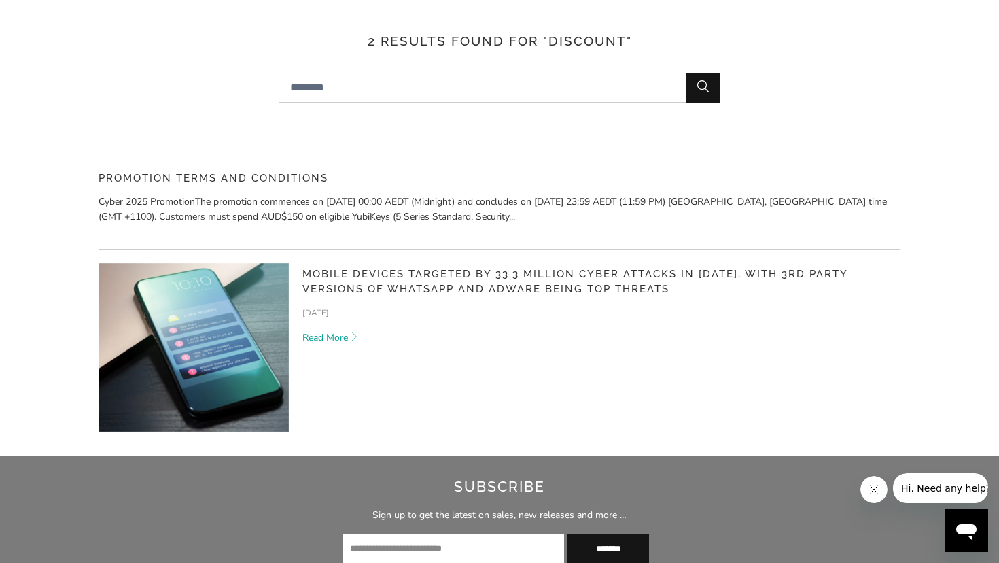  I want to click on h2: Subscribe, so click(499, 487).